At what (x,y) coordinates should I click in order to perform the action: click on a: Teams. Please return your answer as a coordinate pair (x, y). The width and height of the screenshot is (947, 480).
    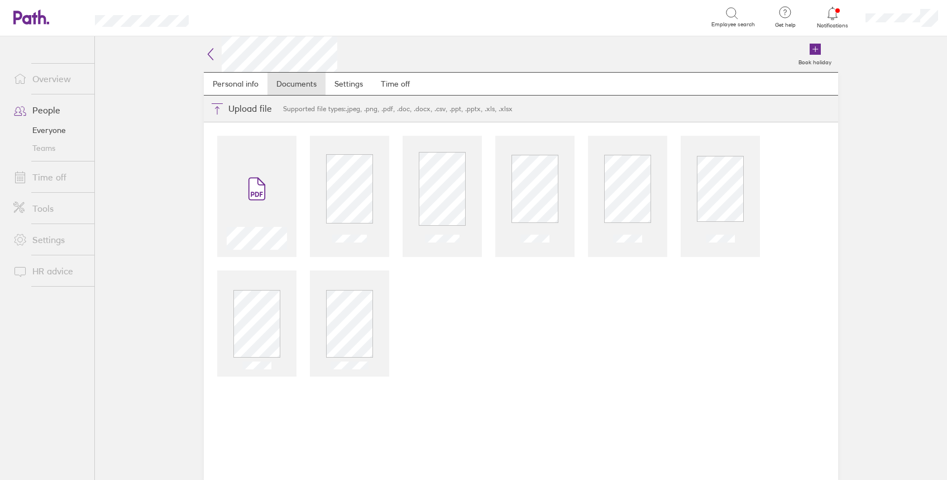
    Looking at the image, I should click on (49, 148).